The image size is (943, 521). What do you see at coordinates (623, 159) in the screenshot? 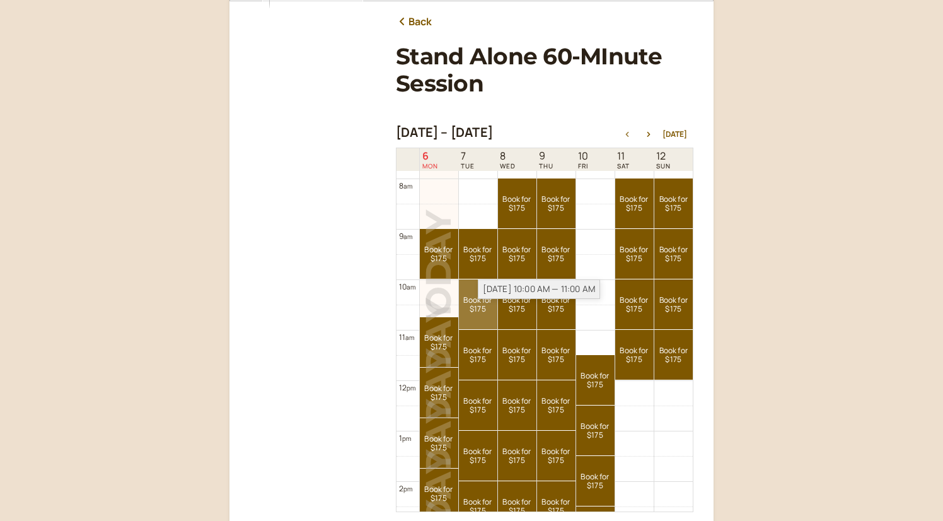
I see `a: October 11, 2025` at bounding box center [623, 159].